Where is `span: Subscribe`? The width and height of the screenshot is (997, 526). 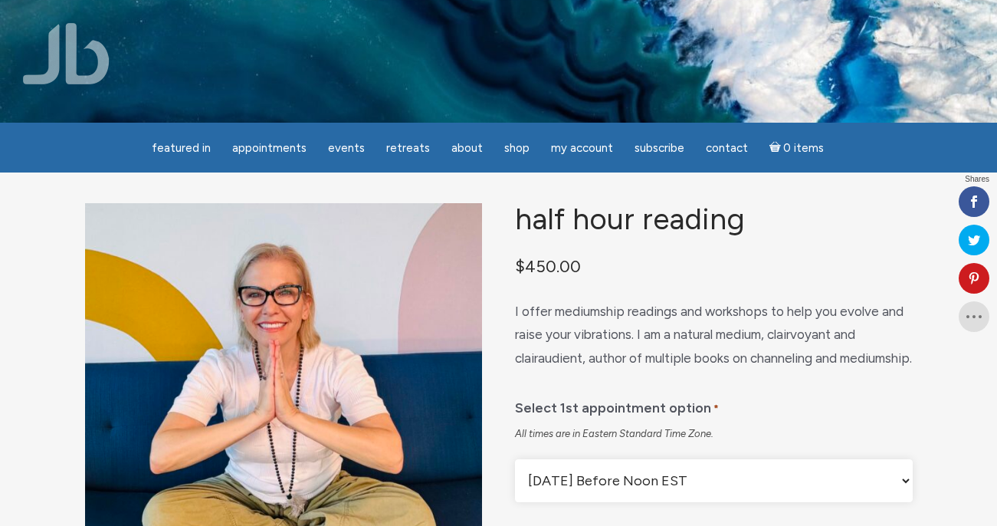 span: Subscribe is located at coordinates (659, 148).